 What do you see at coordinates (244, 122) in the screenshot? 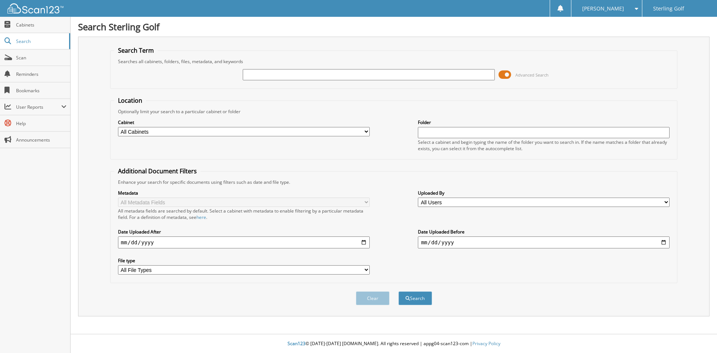
I see `label: Cabinet` at bounding box center [244, 122].